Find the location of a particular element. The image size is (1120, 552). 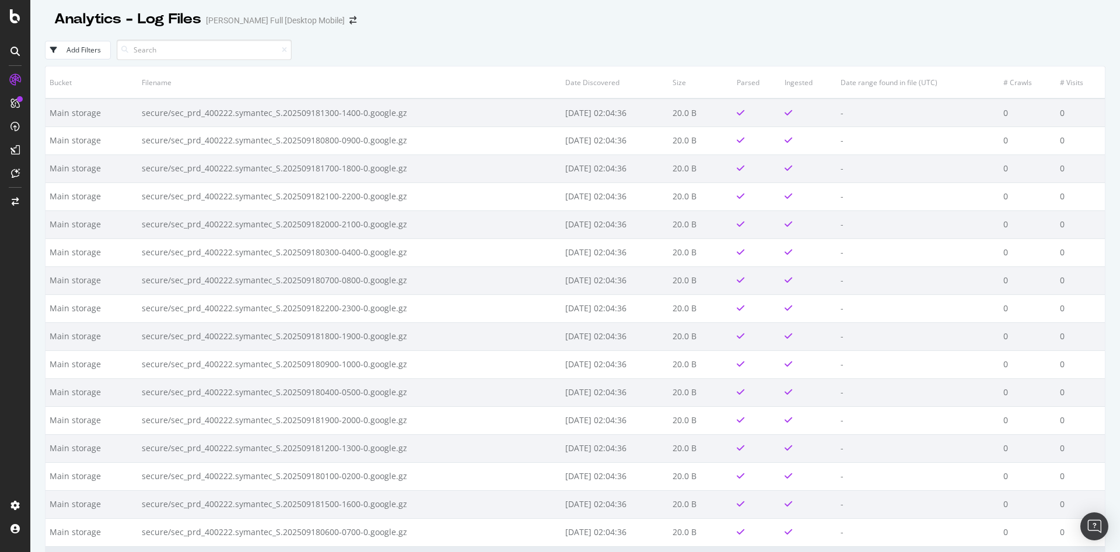

td: secure/sec_prd_400222.symantec_S.202509180800-0900-0.google.gz is located at coordinates (349, 141).